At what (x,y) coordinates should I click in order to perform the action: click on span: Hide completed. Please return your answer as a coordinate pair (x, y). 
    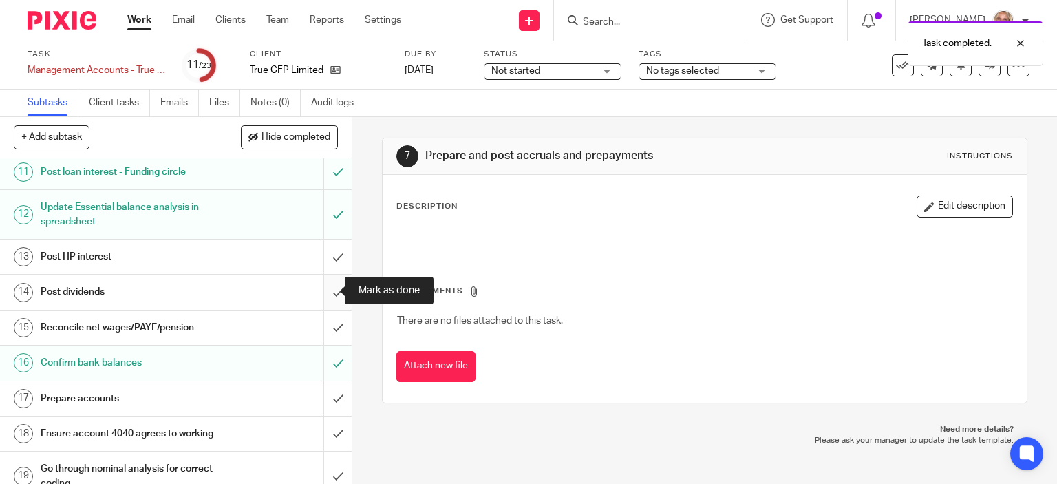
    Looking at the image, I should click on (296, 138).